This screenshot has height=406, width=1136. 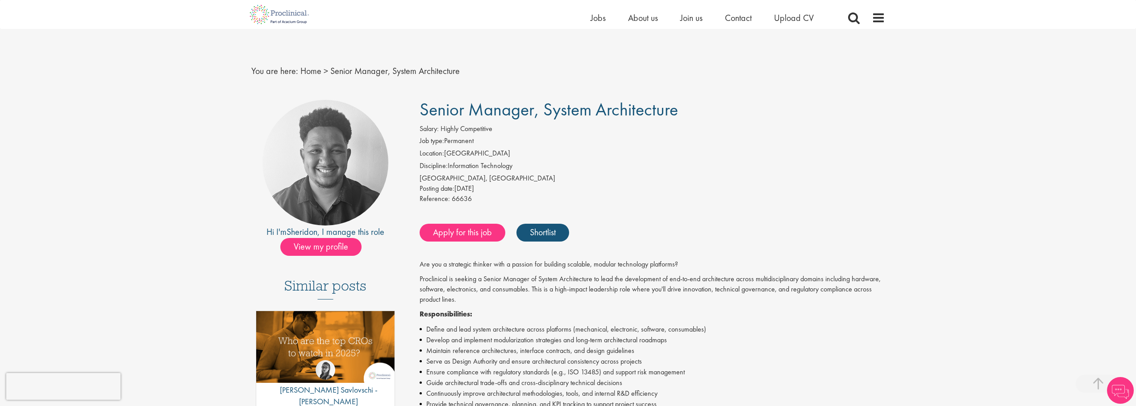 What do you see at coordinates (435, 199) in the screenshot?
I see `label: Reference:` at bounding box center [435, 199].